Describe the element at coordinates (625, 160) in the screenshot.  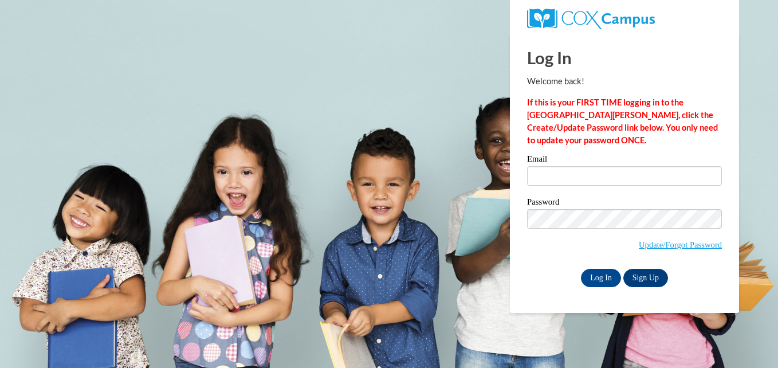
I see `label: Email` at that location.